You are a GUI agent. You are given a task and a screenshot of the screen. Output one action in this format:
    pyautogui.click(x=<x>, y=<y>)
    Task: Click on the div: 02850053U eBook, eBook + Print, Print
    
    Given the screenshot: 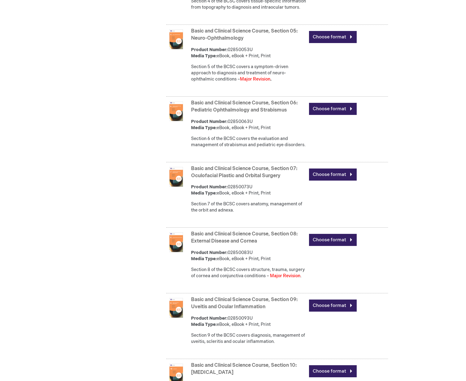 What is the action you would take?
    pyautogui.click(x=248, y=53)
    